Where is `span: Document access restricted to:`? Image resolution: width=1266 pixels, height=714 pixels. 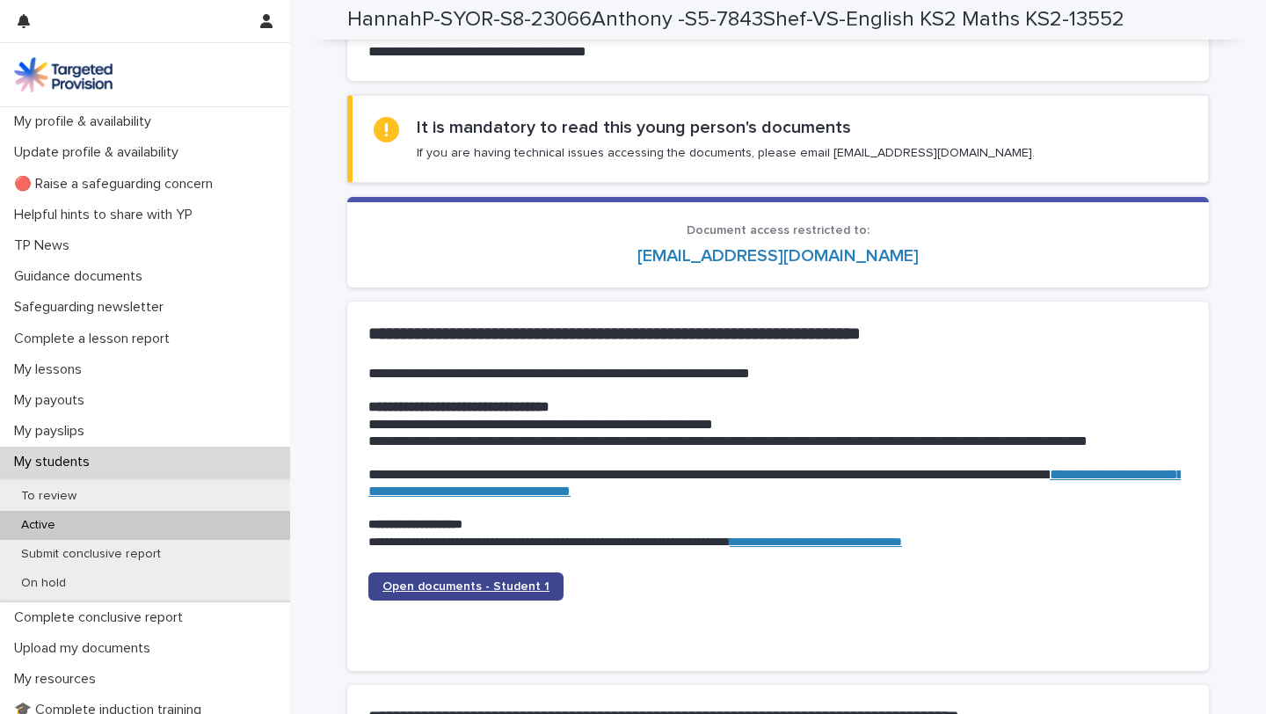
span: Document access restricted to: is located at coordinates (778, 230).